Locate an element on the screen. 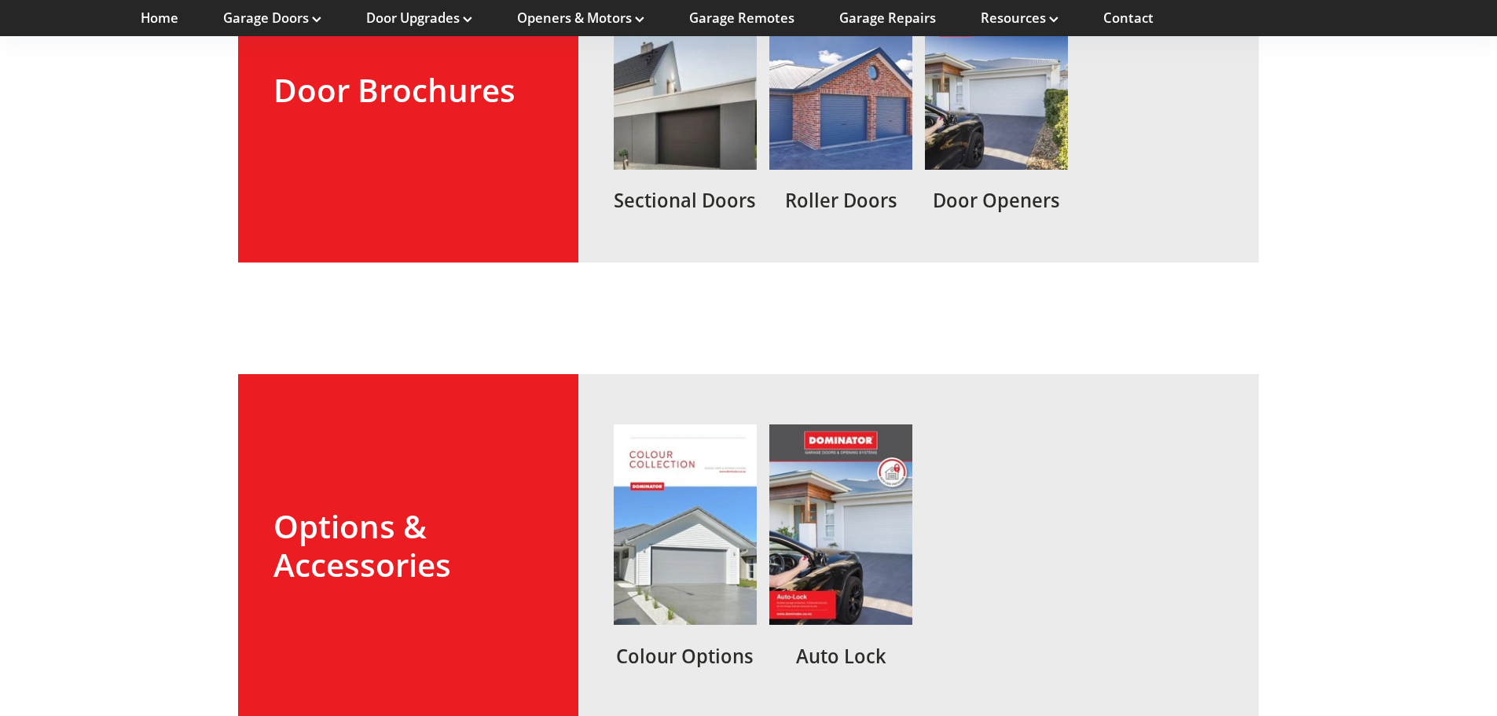 The height and width of the screenshot is (716, 1497). a: Resources is located at coordinates (1019, 18).